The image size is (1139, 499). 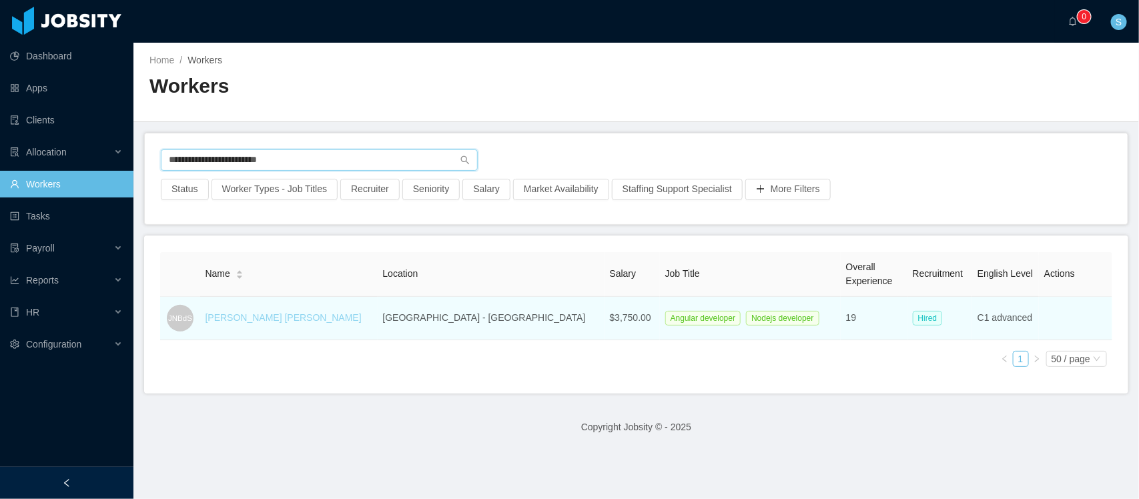 I want to click on i: icon: setting, so click(x=15, y=344).